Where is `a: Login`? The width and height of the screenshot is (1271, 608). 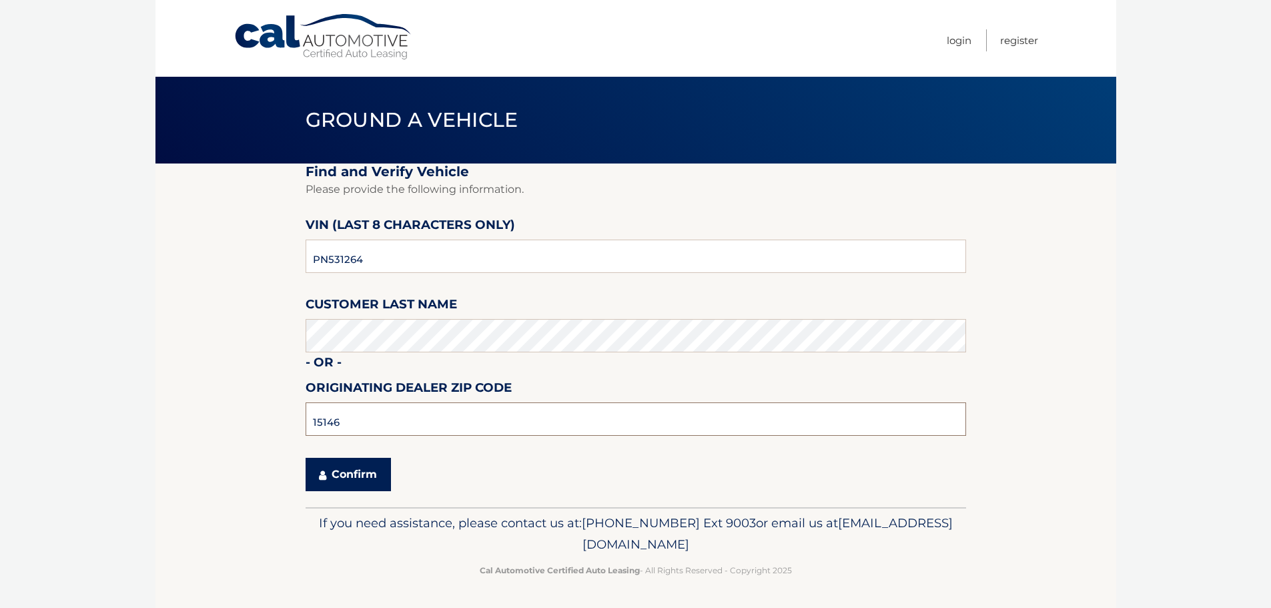 a: Login is located at coordinates (958, 40).